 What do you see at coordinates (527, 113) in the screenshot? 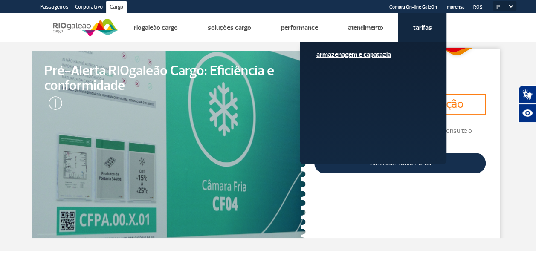
I see `button: Abrir recursos assistivos.` at bounding box center [527, 113].